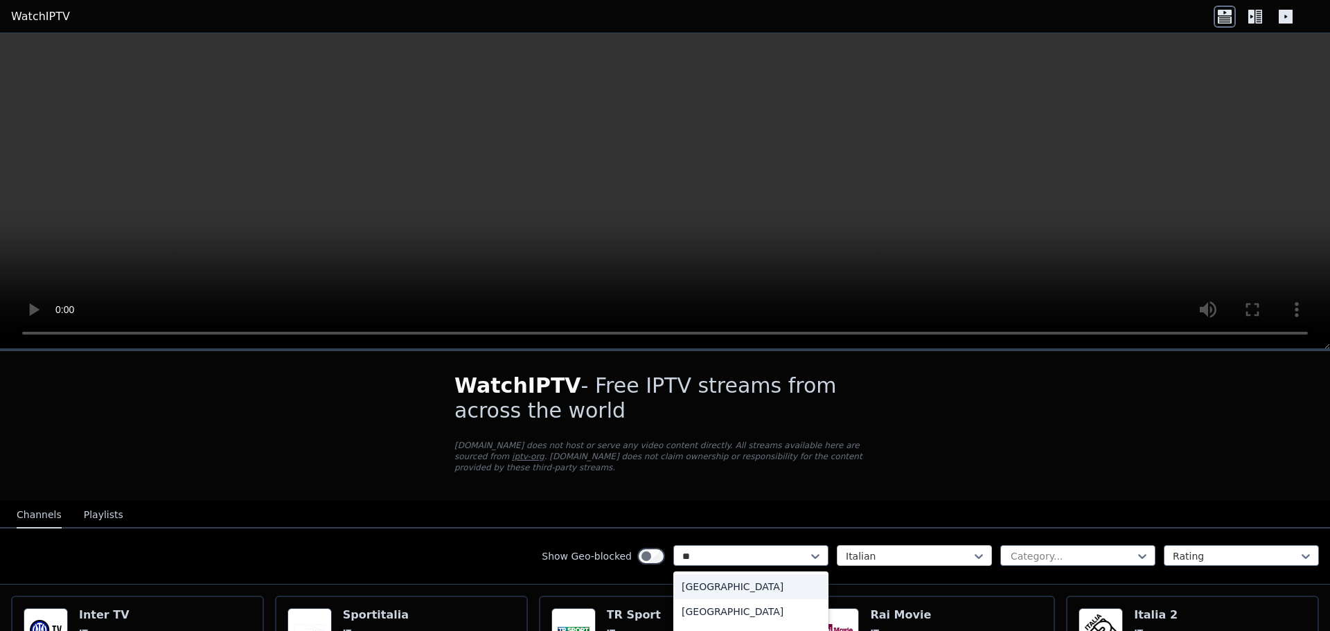 The width and height of the screenshot is (1330, 631). Describe the element at coordinates (665, 398) in the screenshot. I see `h1: - Free IPTV streams from across the world` at that location.